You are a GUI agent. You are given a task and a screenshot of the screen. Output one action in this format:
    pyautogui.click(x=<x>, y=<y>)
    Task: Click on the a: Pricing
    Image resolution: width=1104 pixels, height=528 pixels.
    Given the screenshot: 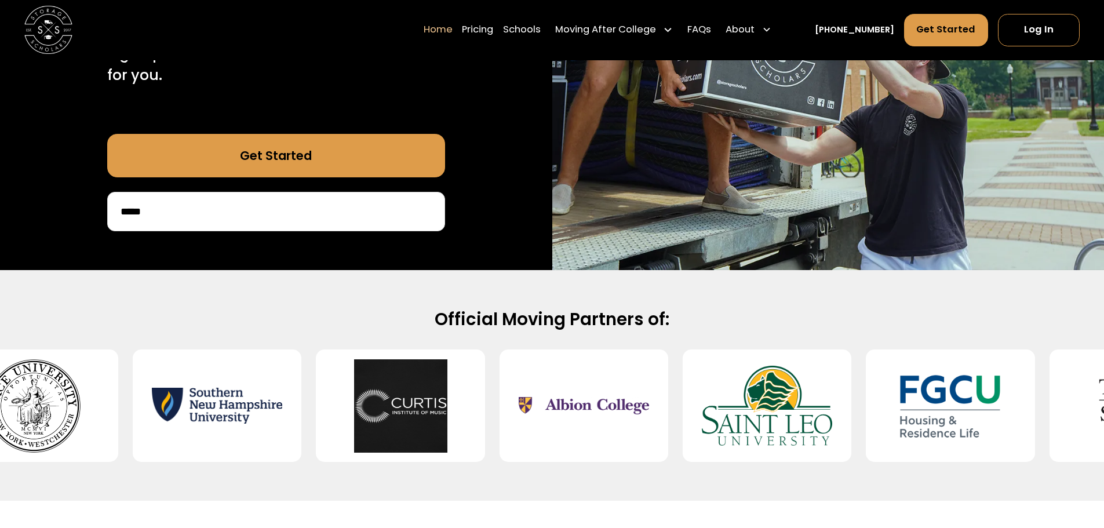 What is the action you would take?
    pyautogui.click(x=477, y=30)
    